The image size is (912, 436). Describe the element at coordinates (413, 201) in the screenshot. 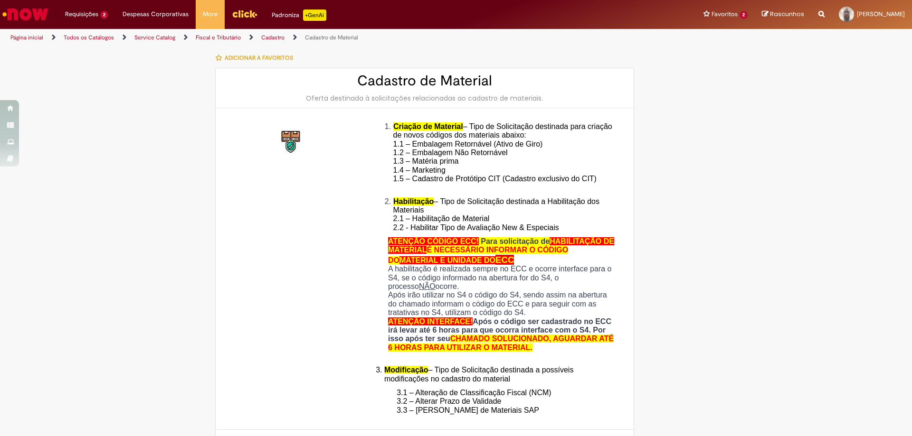

I see `span: Habilitação` at that location.